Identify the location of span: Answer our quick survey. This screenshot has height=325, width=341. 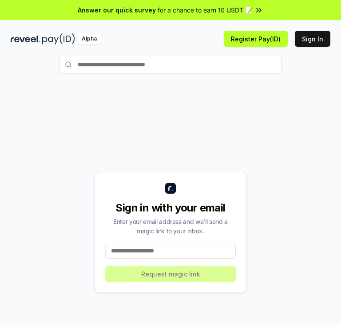
(117, 10).